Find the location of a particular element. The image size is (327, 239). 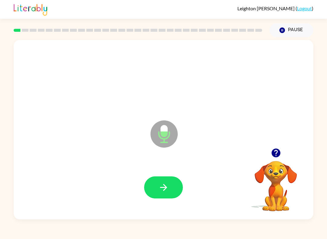

button: Pause is located at coordinates (291, 30).